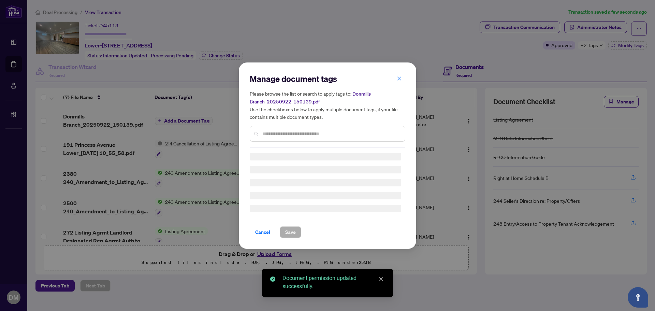  I want to click on h5: Please browse the list or search to apply tags to: Use the checkboxes below to apply multiple doc..., so click(327, 105).